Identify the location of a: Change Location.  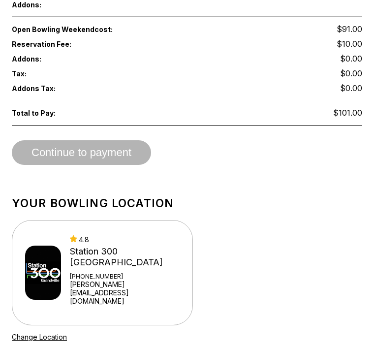
(39, 336).